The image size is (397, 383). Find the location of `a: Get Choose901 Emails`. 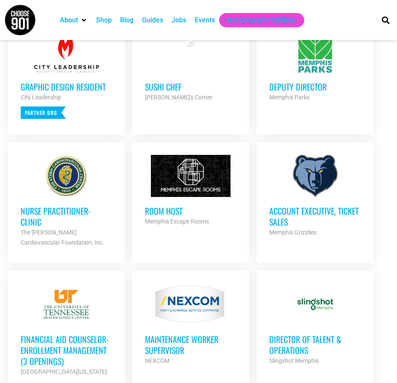

a: Get Choose901 Emails is located at coordinates (262, 20).